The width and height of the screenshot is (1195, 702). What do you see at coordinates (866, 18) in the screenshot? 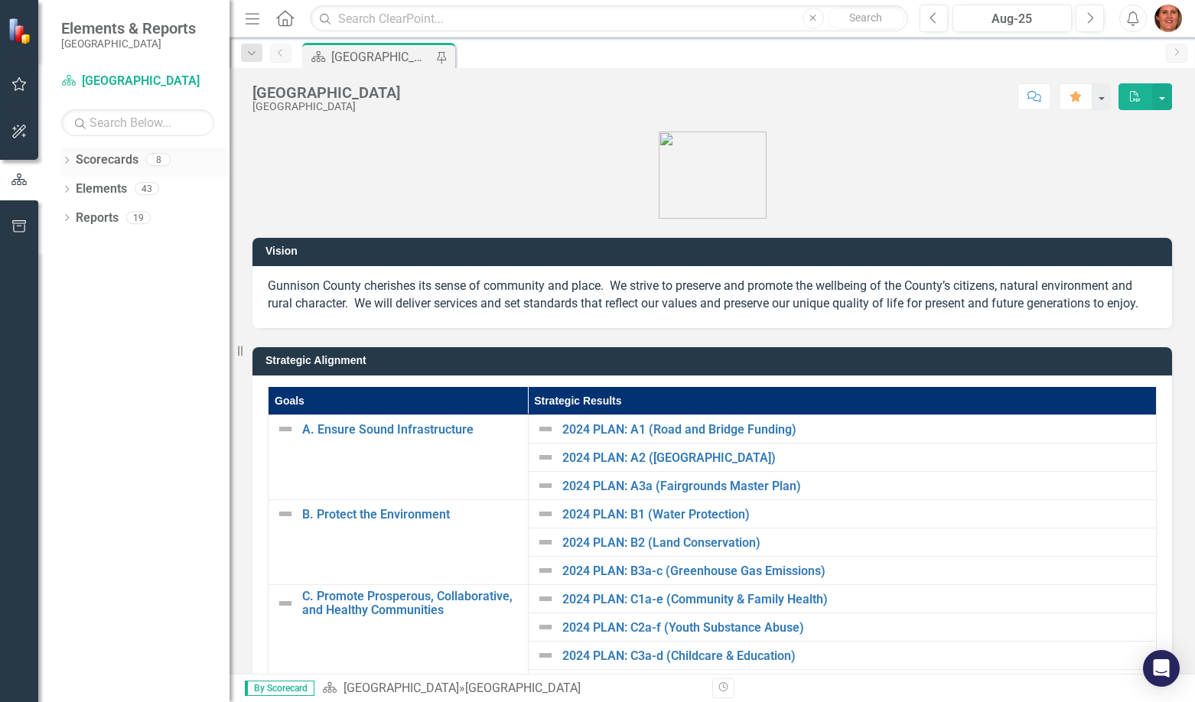
I see `button: Search` at bounding box center [866, 18].